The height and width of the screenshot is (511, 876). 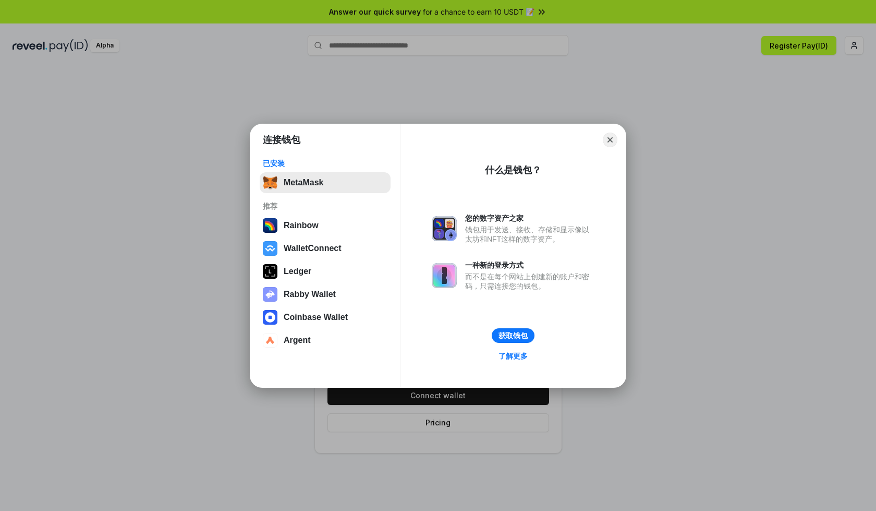 I want to click on button: Coinbase Wallet, so click(x=325, y=317).